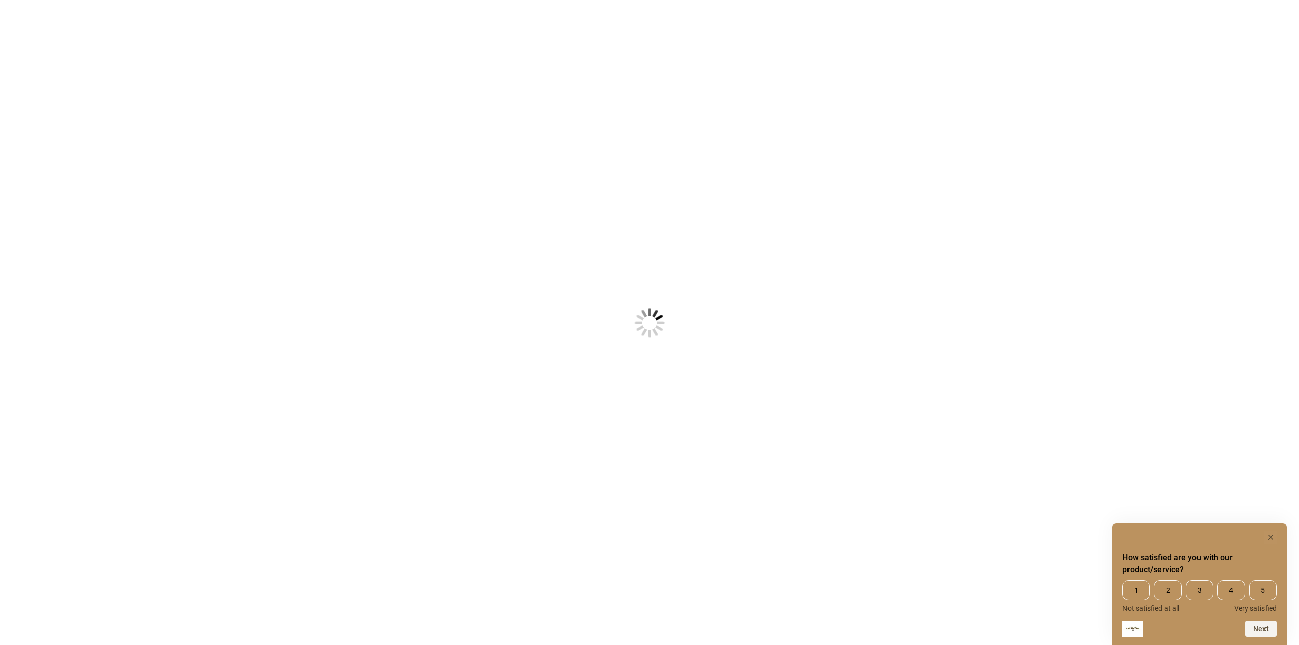 Image resolution: width=1299 pixels, height=645 pixels. What do you see at coordinates (1167, 590) in the screenshot?
I see `span: 2` at bounding box center [1167, 590].